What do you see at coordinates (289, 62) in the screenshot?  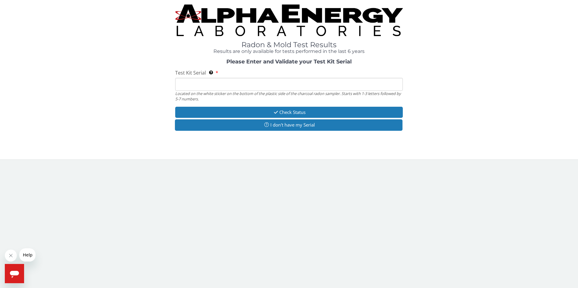 I see `strong: Please Enter and Validate your Test Kit Serial` at bounding box center [289, 62].